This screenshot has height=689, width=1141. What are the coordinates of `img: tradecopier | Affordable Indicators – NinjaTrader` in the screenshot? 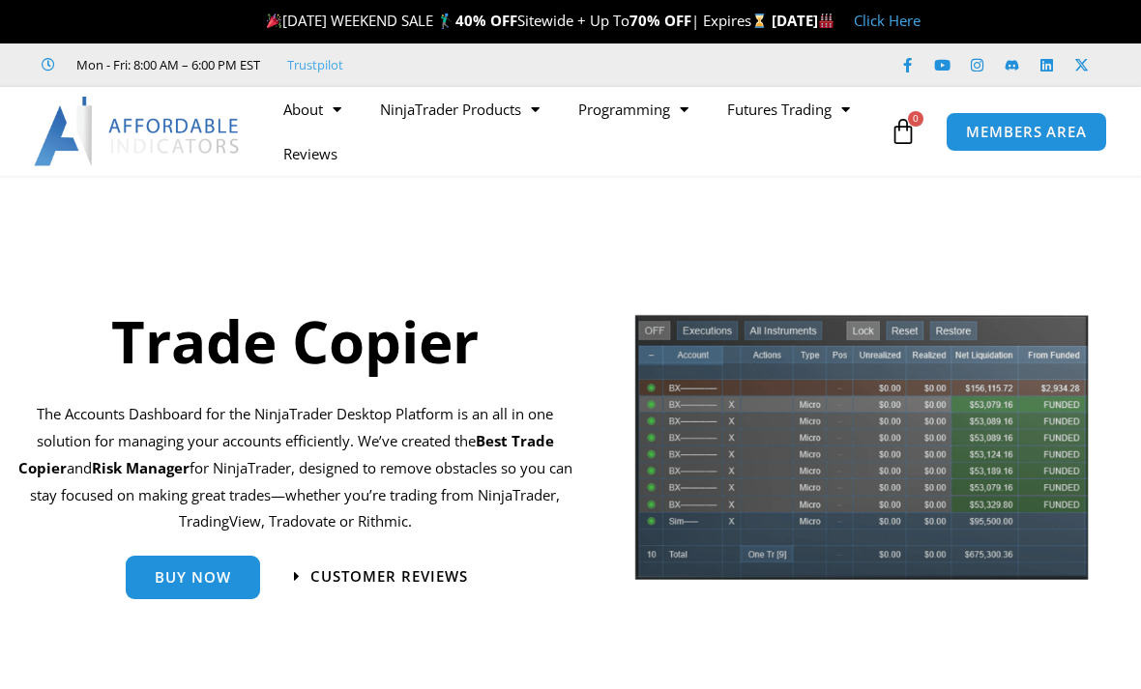 It's located at (861, 452).